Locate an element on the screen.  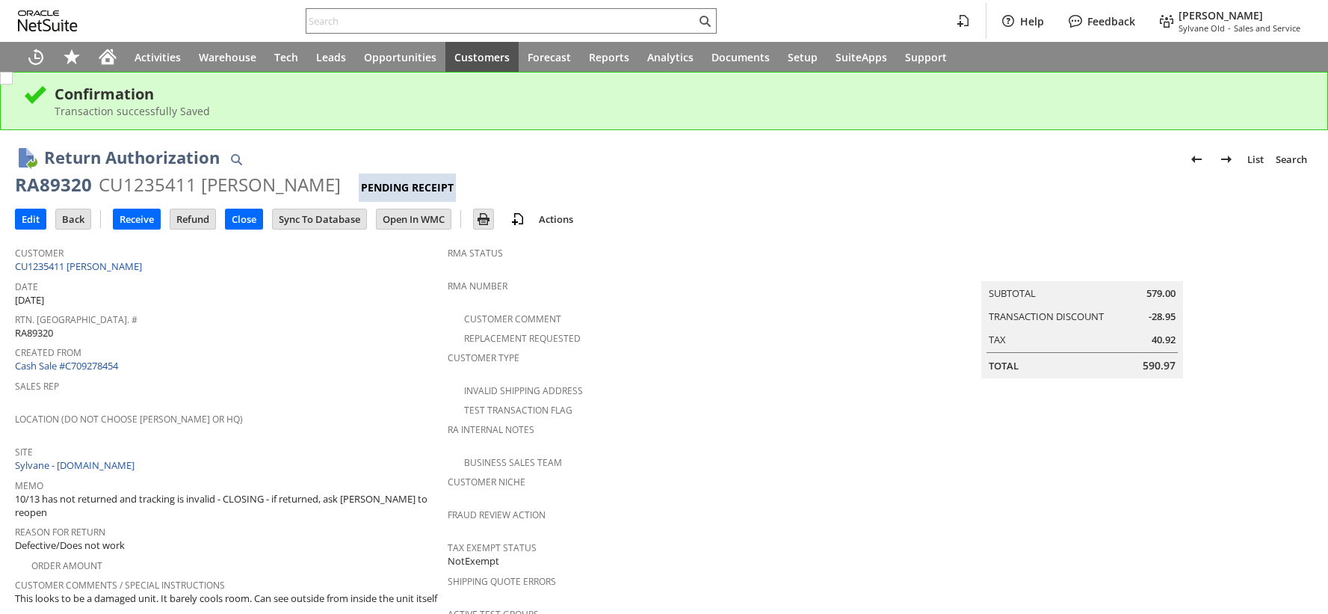
a: Forecast is located at coordinates (549, 57).